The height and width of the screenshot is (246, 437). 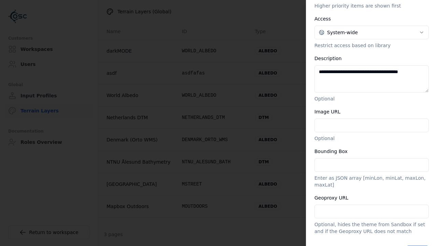 What do you see at coordinates (372, 181) in the screenshot?
I see `p: Enter as JSON array [minLon, minLat, maxLon, maxLat]` at bounding box center [372, 181].